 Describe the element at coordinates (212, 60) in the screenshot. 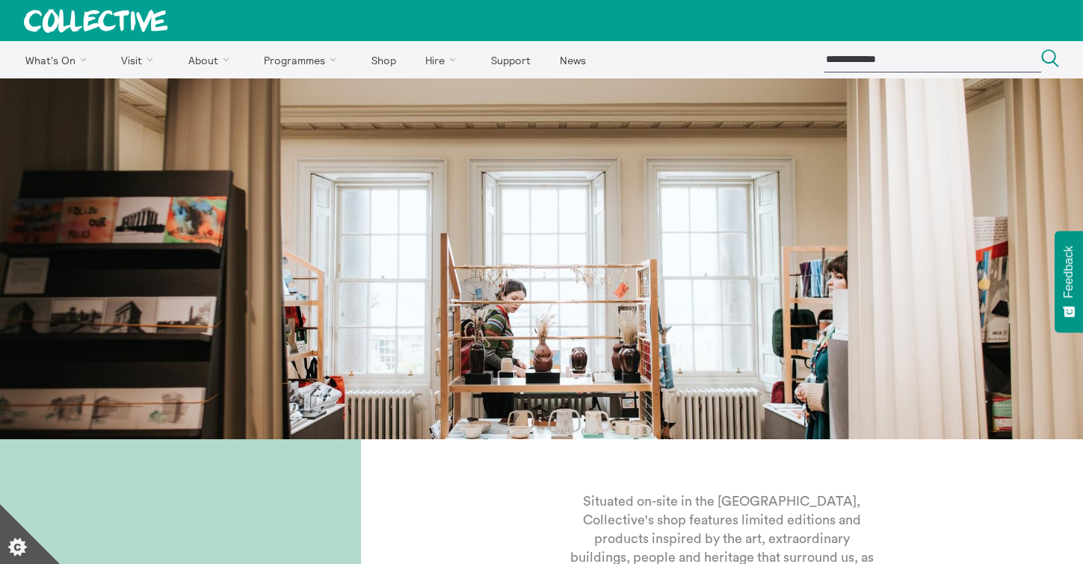

I see `a: About` at that location.